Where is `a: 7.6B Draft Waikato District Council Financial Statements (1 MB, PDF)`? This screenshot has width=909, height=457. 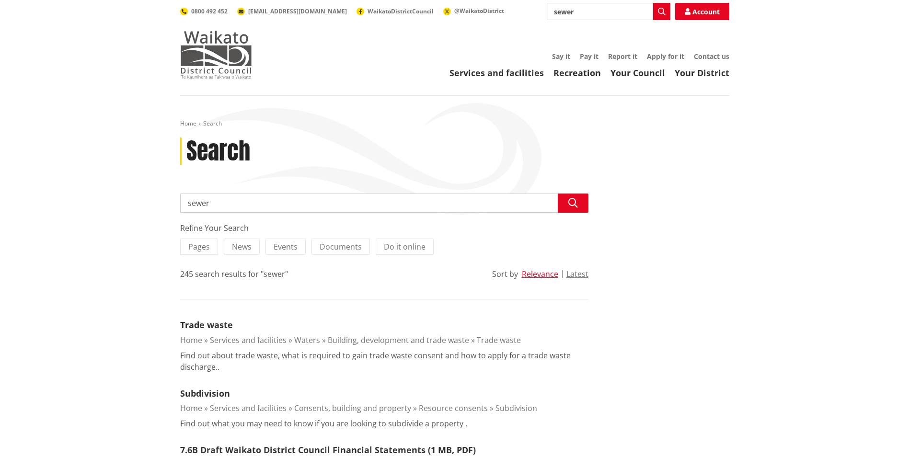
a: 7.6B Draft Waikato District Council Financial Statements (1 MB, PDF) is located at coordinates (328, 450).